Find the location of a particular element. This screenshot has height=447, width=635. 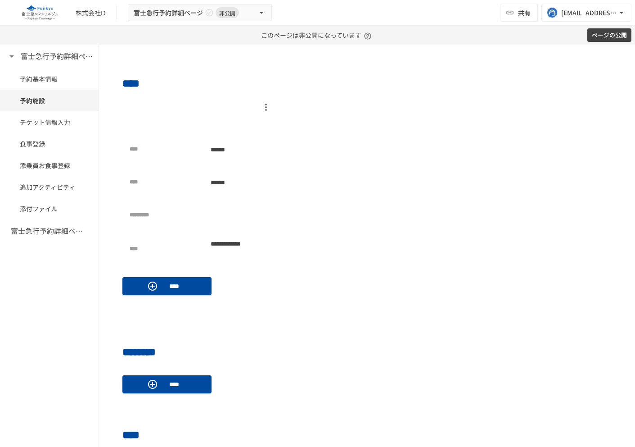

span: 追加アクティビティ is located at coordinates (49, 187).